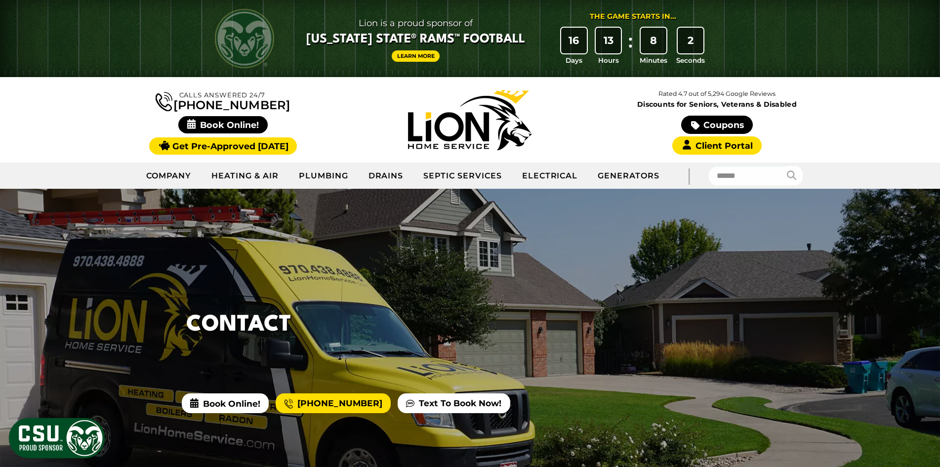 The image size is (940, 467). Describe the element at coordinates (653, 40) in the screenshot. I see `div: 8` at that location.